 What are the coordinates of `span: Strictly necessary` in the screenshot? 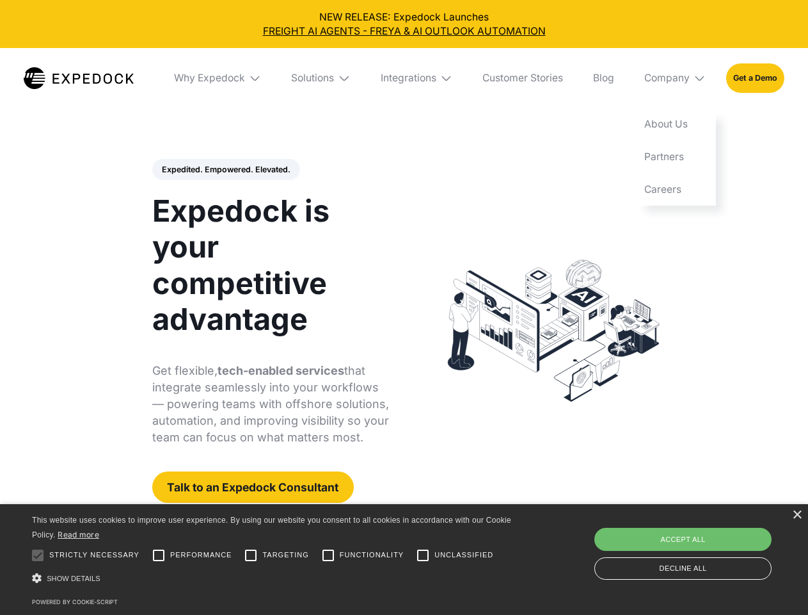 It's located at (94, 554).